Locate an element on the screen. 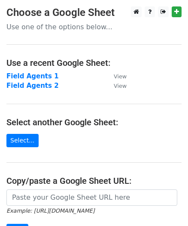  h4: Copy/paste a Google Sheet URL: is located at coordinates (94, 181).